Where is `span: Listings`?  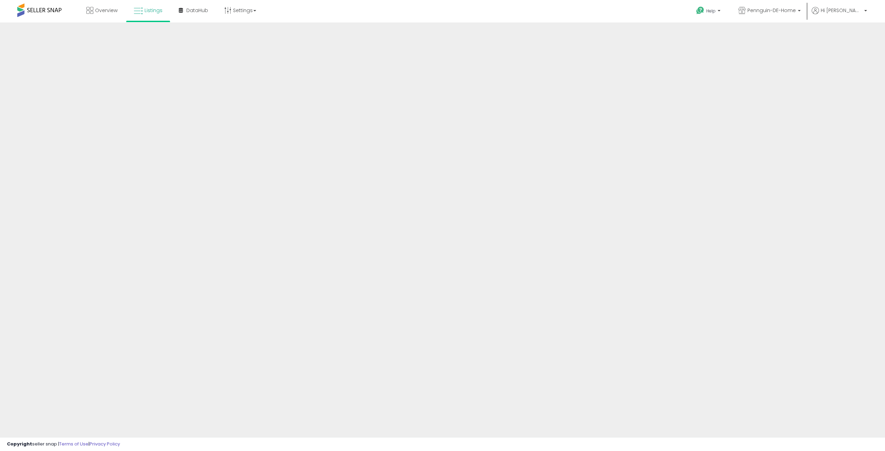 span: Listings is located at coordinates (154, 10).